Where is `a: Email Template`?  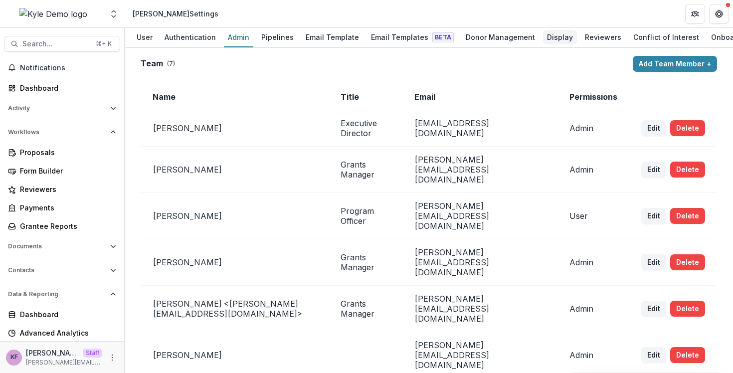 a: Email Template is located at coordinates (332, 37).